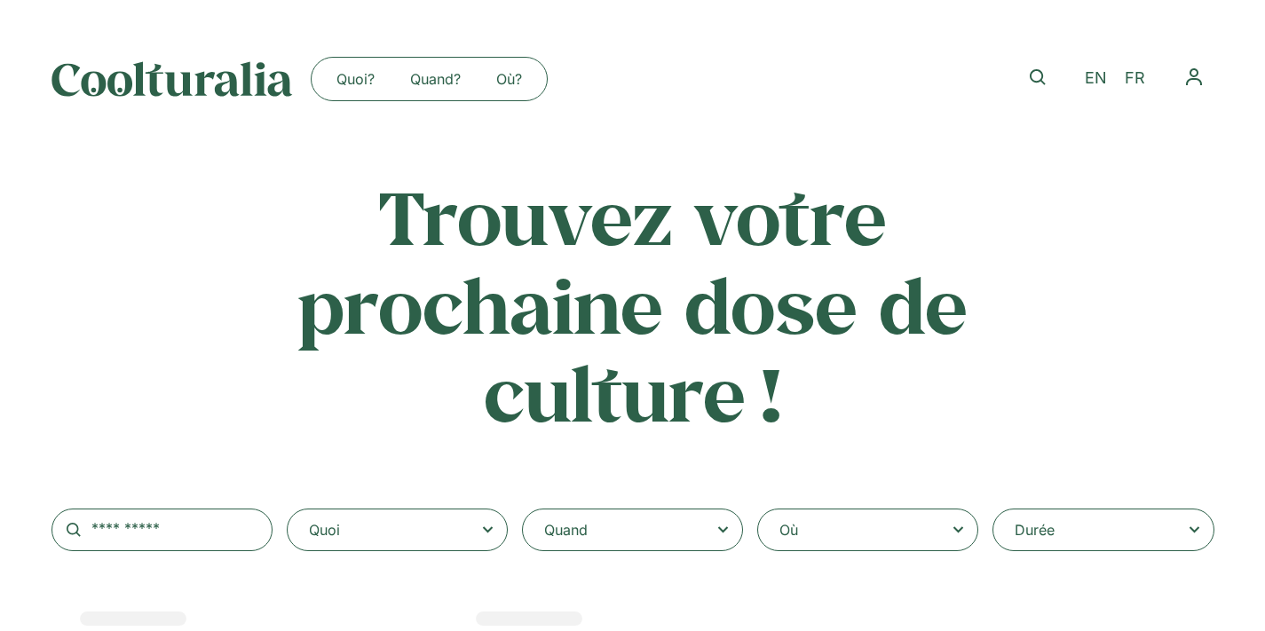  What do you see at coordinates (1134, 78) in the screenshot?
I see `span: FR` at bounding box center [1134, 78].